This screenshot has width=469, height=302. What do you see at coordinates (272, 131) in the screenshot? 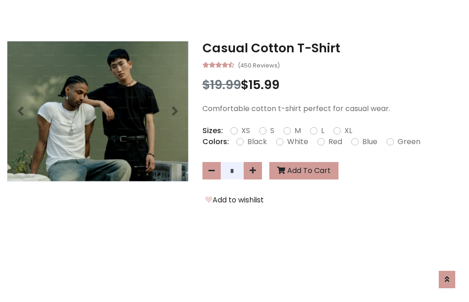
I see `label: S` at bounding box center [272, 131].